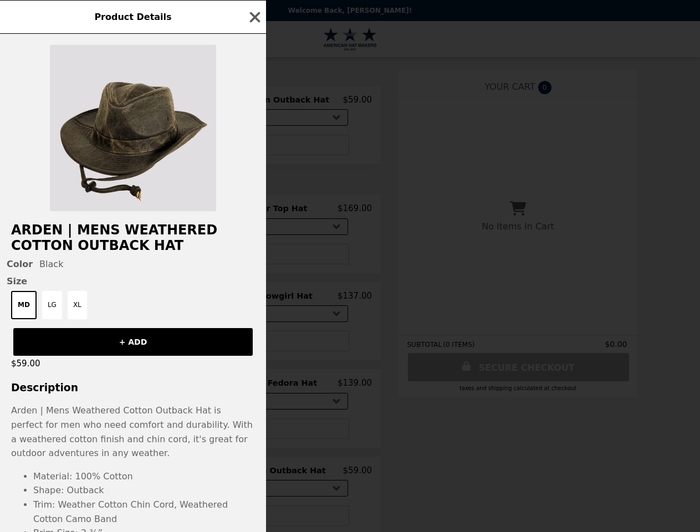  What do you see at coordinates (144, 491) in the screenshot?
I see `li: Shape: Outback` at bounding box center [144, 491].